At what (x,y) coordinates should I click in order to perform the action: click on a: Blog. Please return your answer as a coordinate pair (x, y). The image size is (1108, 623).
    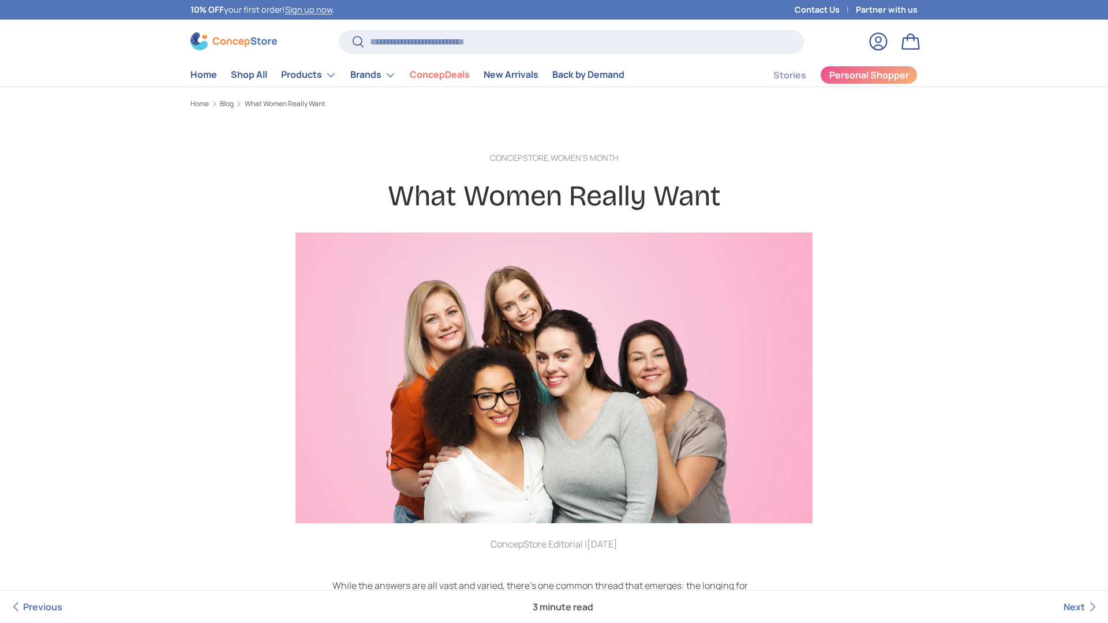
    Looking at the image, I should click on (227, 104).